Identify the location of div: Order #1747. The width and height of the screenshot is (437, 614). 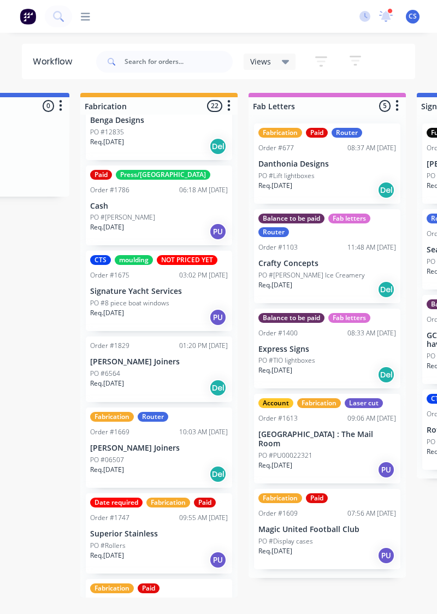
(110, 518).